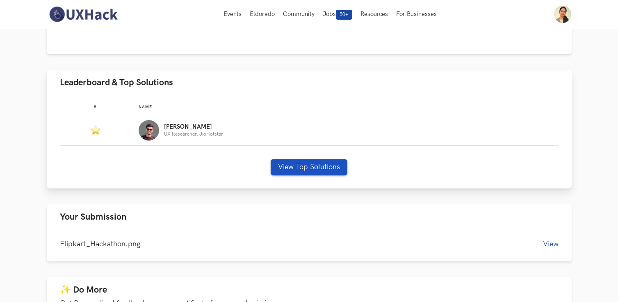 The image size is (618, 302). What do you see at coordinates (194, 134) in the screenshot?
I see `p: UX Researcher, JioHotstar` at bounding box center [194, 134].